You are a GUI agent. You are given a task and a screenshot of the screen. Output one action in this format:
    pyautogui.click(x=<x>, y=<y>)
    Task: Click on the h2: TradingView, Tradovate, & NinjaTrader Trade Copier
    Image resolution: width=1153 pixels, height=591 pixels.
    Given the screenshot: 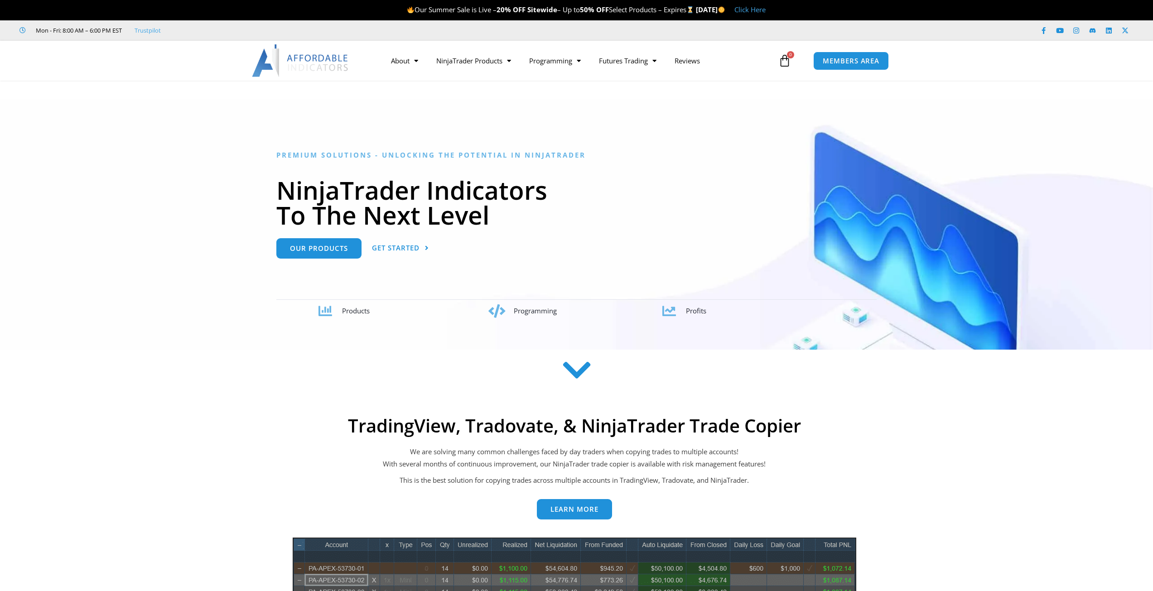 What is the action you would take?
    pyautogui.click(x=574, y=426)
    